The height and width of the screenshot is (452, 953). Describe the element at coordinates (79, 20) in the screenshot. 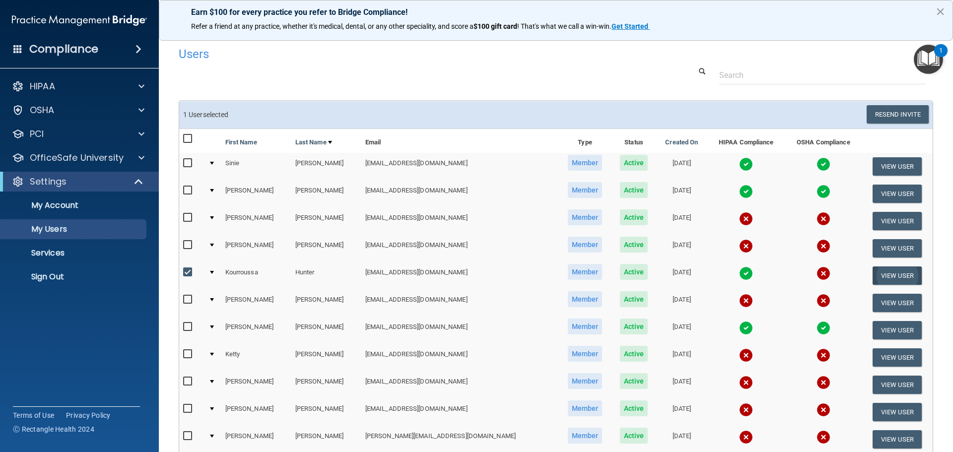

I see `img: PMB logo` at that location.